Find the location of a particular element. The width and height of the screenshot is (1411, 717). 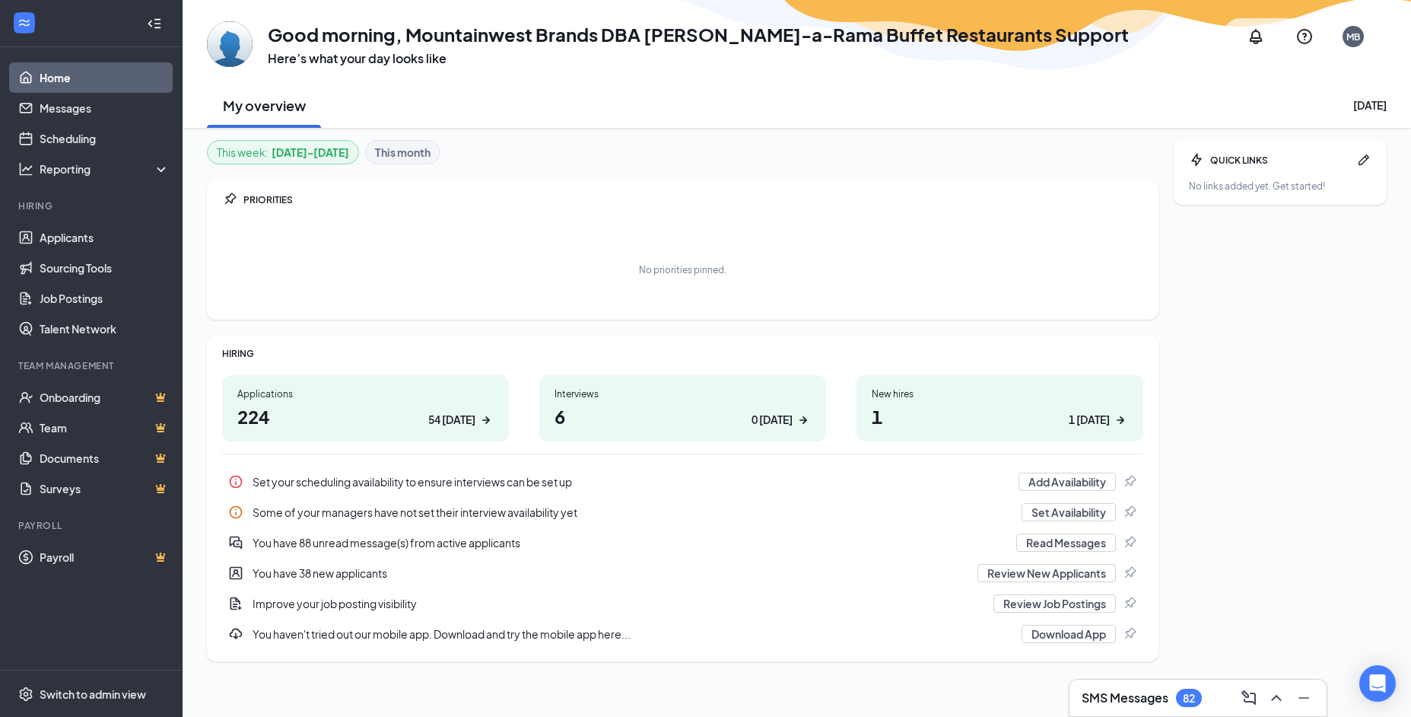

div: Payroll is located at coordinates (92, 525).